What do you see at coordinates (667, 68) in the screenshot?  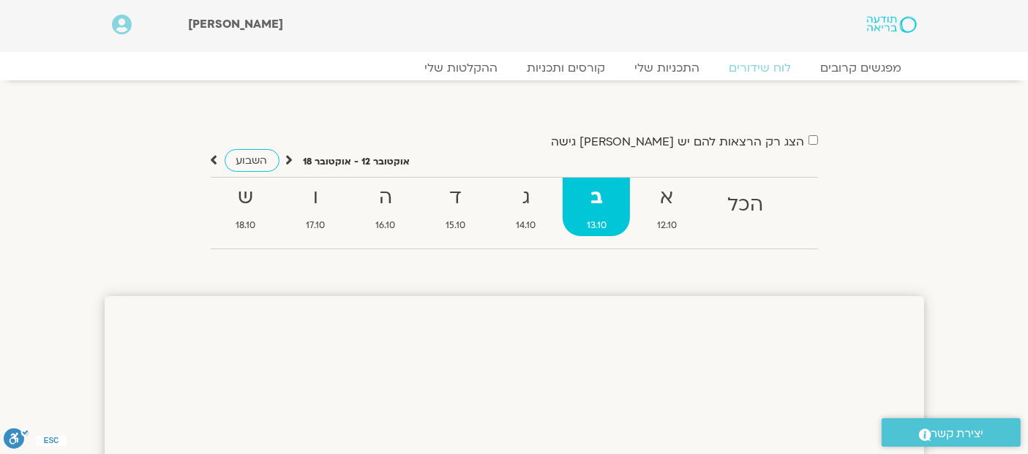 I see `a: התכניות שלי` at bounding box center [667, 68].